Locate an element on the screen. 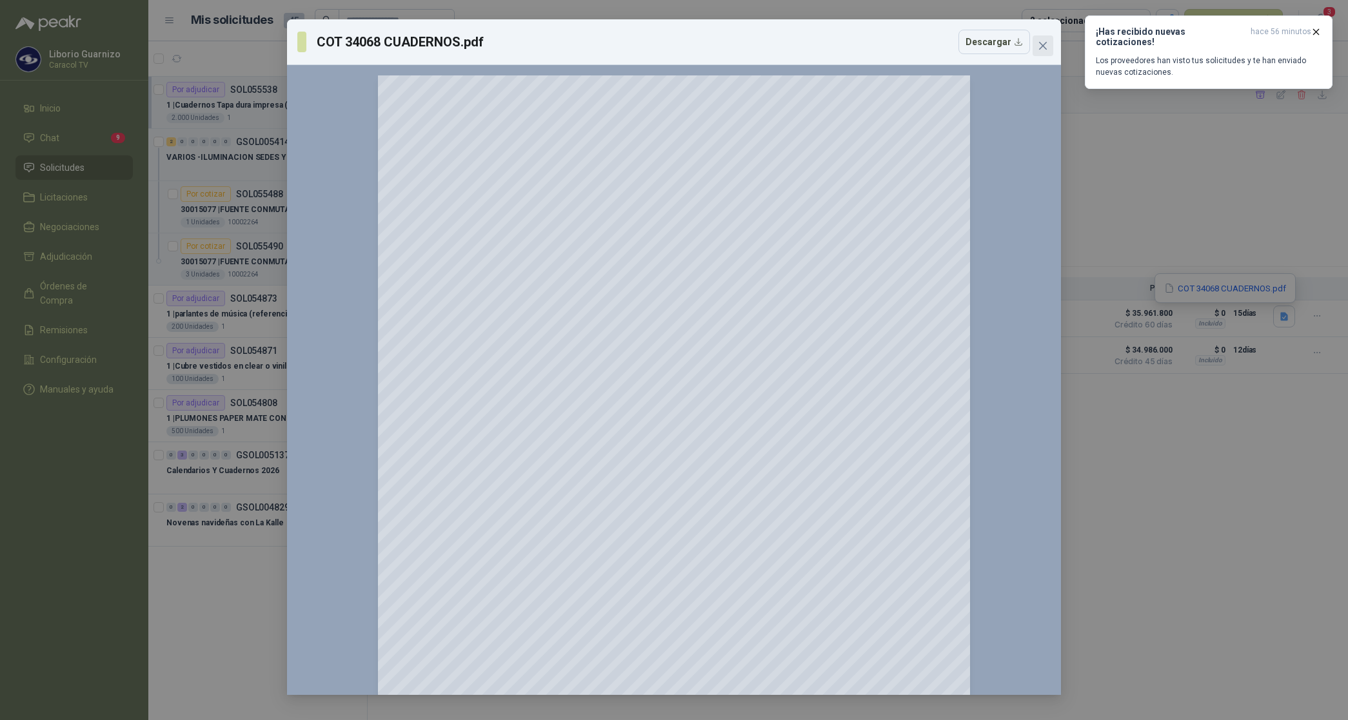  button: Close is located at coordinates (1043, 46).